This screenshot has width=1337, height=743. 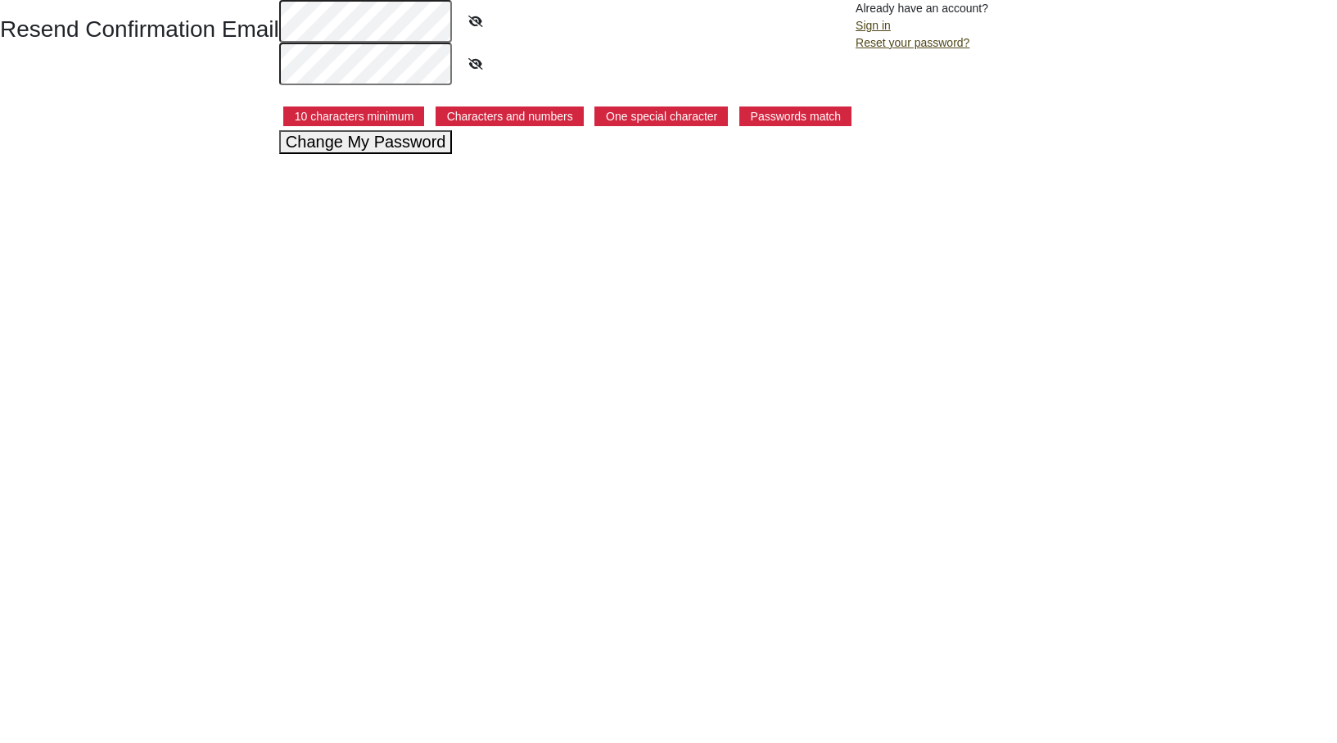 I want to click on p: One special character, so click(x=661, y=116).